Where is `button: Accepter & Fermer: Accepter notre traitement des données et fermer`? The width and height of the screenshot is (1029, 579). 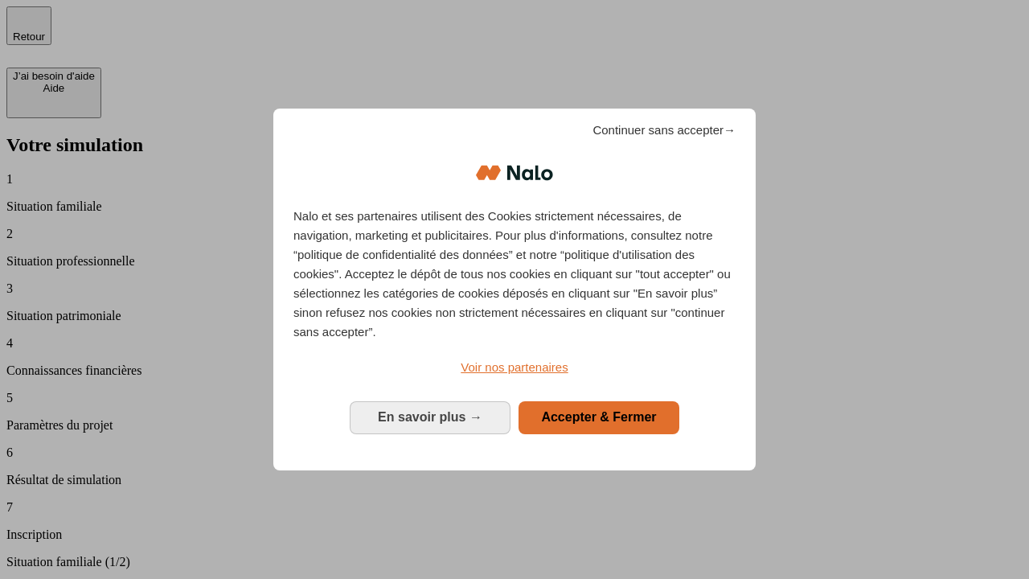
button: Accepter & Fermer: Accepter notre traitement des données et fermer is located at coordinates (599, 417).